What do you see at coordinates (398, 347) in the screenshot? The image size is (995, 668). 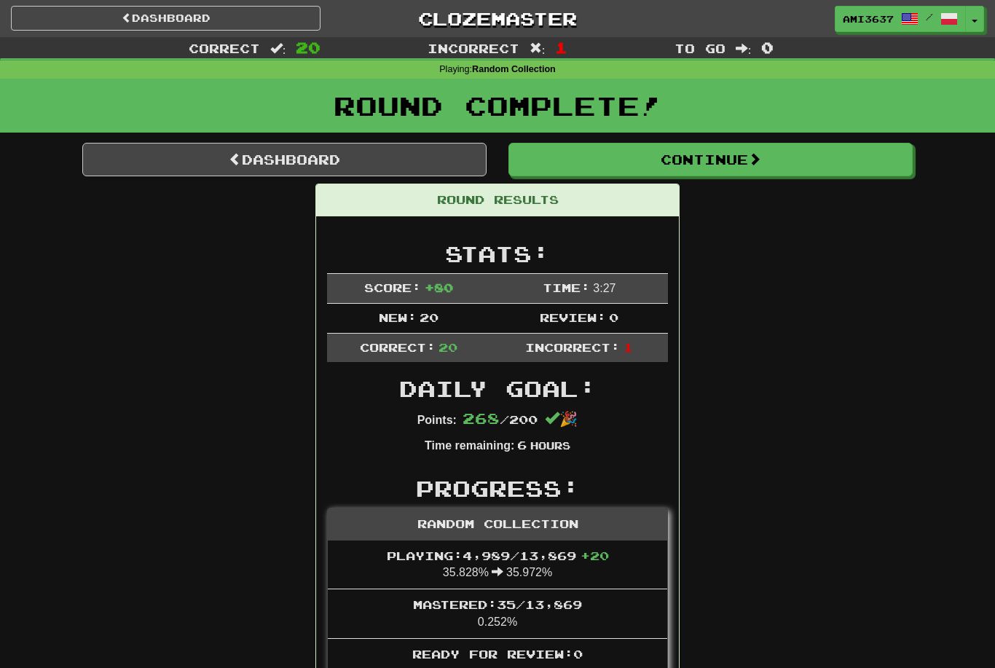 I see `span: Correct:` at bounding box center [398, 347].